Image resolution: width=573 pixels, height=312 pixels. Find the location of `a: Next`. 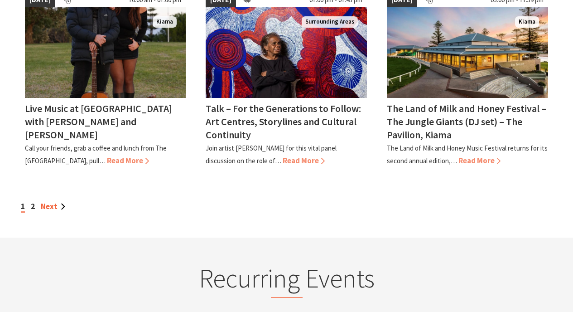

a: Next is located at coordinates (53, 206).